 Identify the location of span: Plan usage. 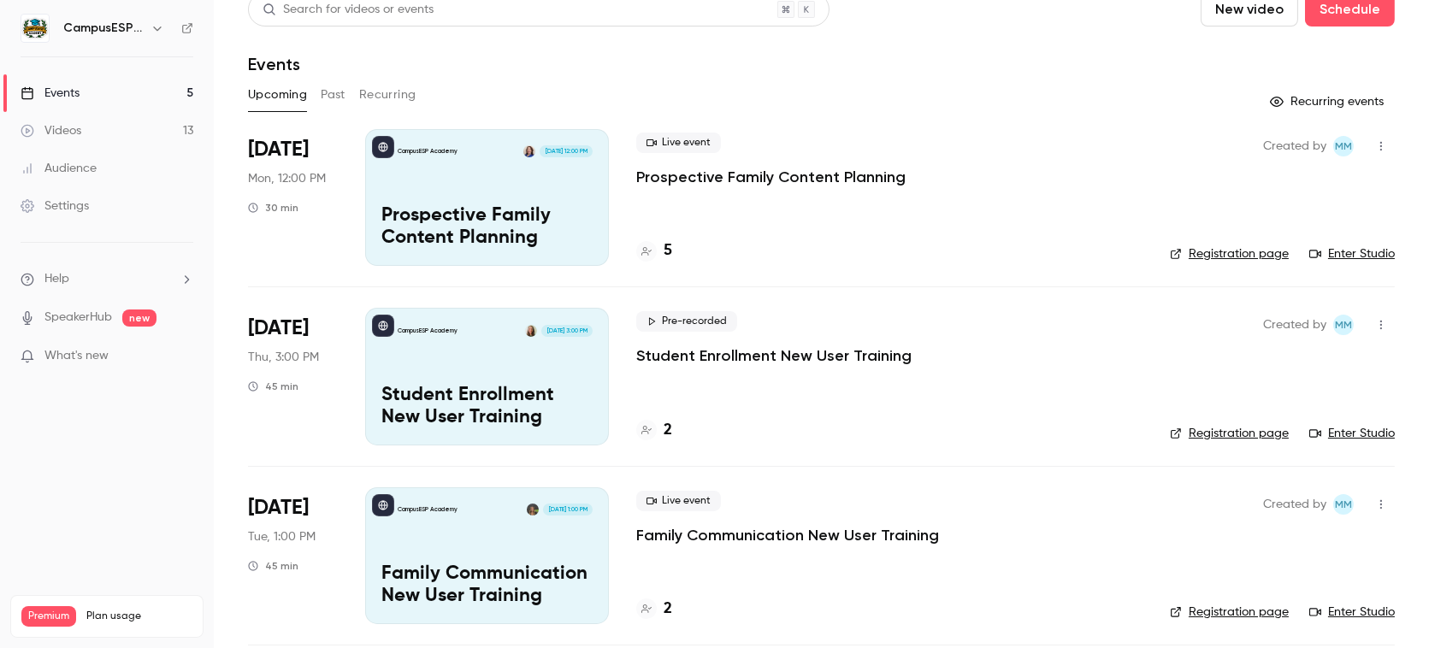
(139, 617).